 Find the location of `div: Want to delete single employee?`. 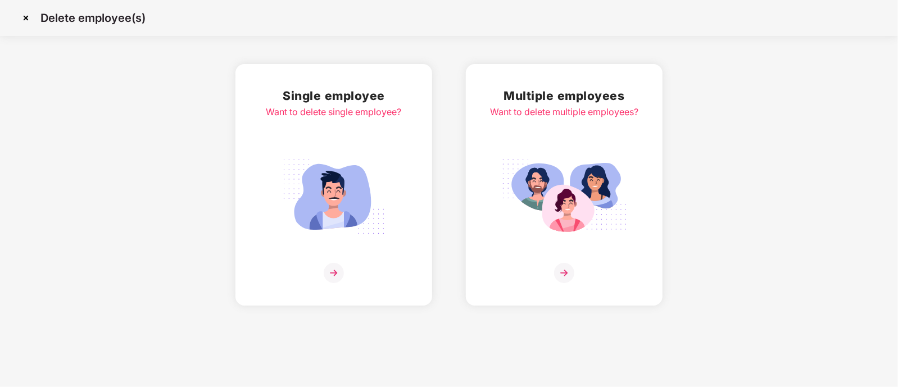

div: Want to delete single employee? is located at coordinates (334, 112).